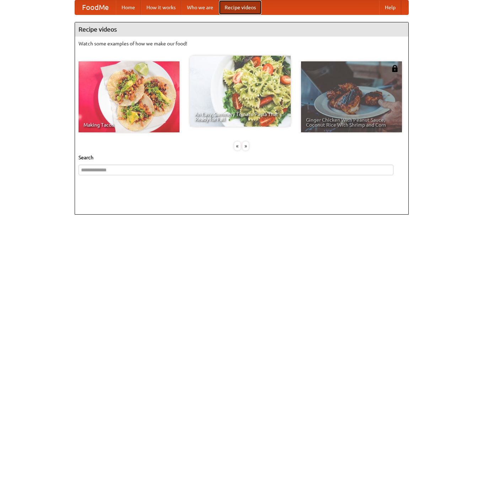 The image size is (483, 502). I want to click on h4: Recipe videos, so click(241, 29).